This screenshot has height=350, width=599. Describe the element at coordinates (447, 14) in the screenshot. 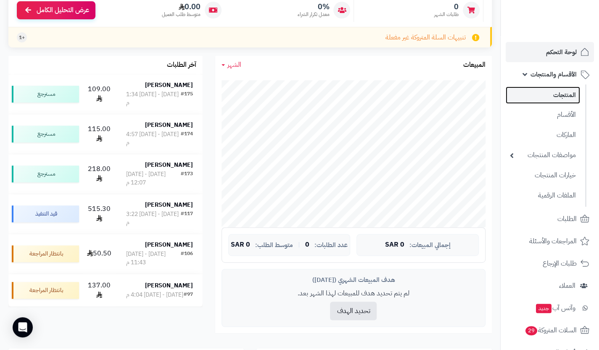

I see `span: طلبات الشهر` at that location.